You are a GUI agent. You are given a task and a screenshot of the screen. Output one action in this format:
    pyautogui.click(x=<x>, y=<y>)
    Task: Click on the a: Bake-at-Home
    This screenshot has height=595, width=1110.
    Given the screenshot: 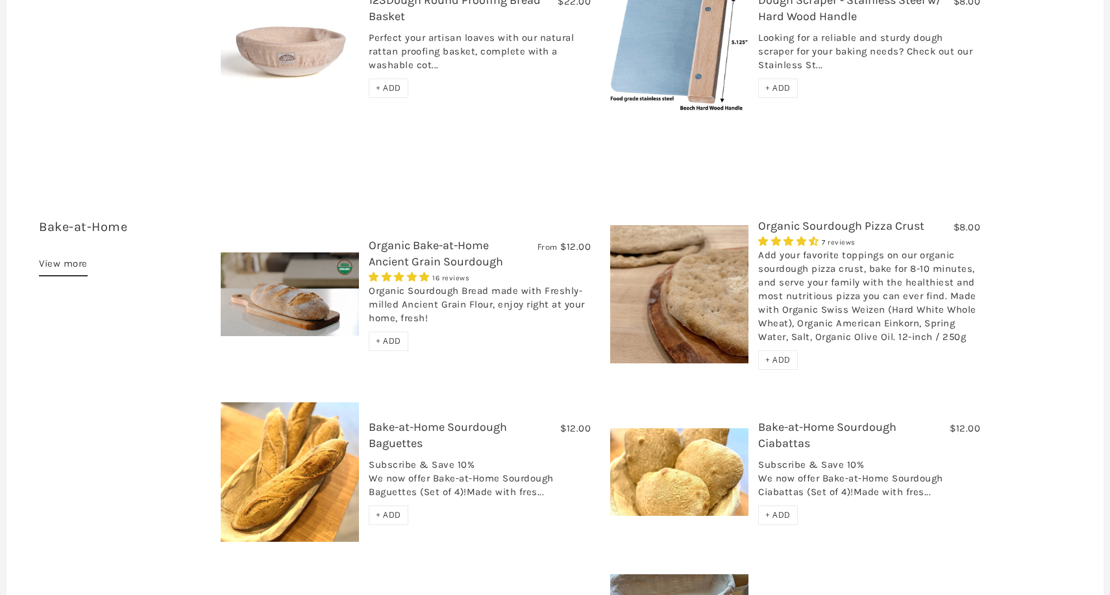 What is the action you would take?
    pyautogui.click(x=83, y=227)
    